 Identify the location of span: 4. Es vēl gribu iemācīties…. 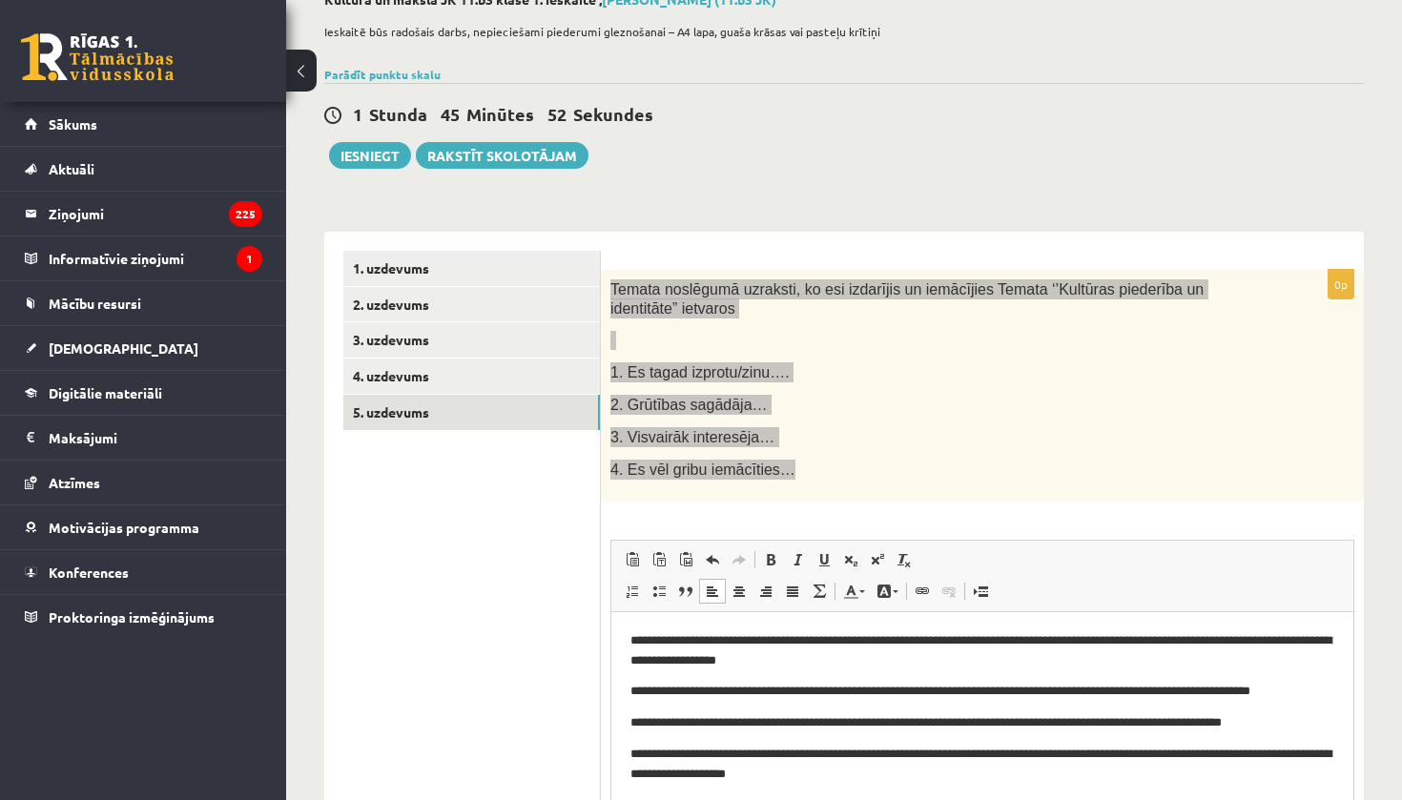
(703, 469).